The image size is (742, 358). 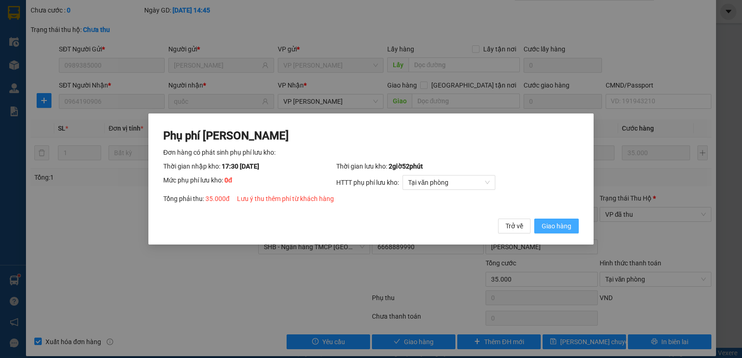 What do you see at coordinates (514, 226) in the screenshot?
I see `button: Trở về` at bounding box center [514, 226].